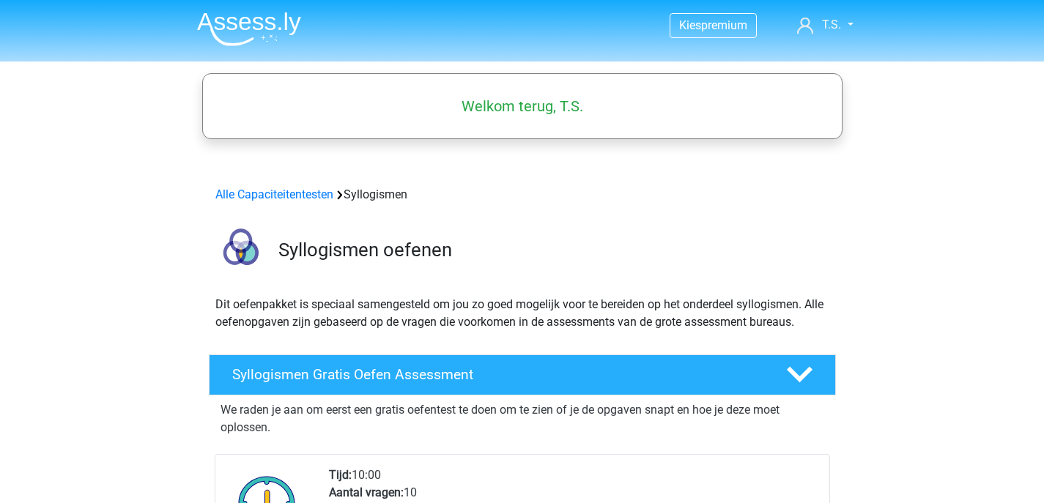  What do you see at coordinates (522, 375) in the screenshot?
I see `a: Syllogismen Gratis Oefen Assessment` at bounding box center [522, 375].